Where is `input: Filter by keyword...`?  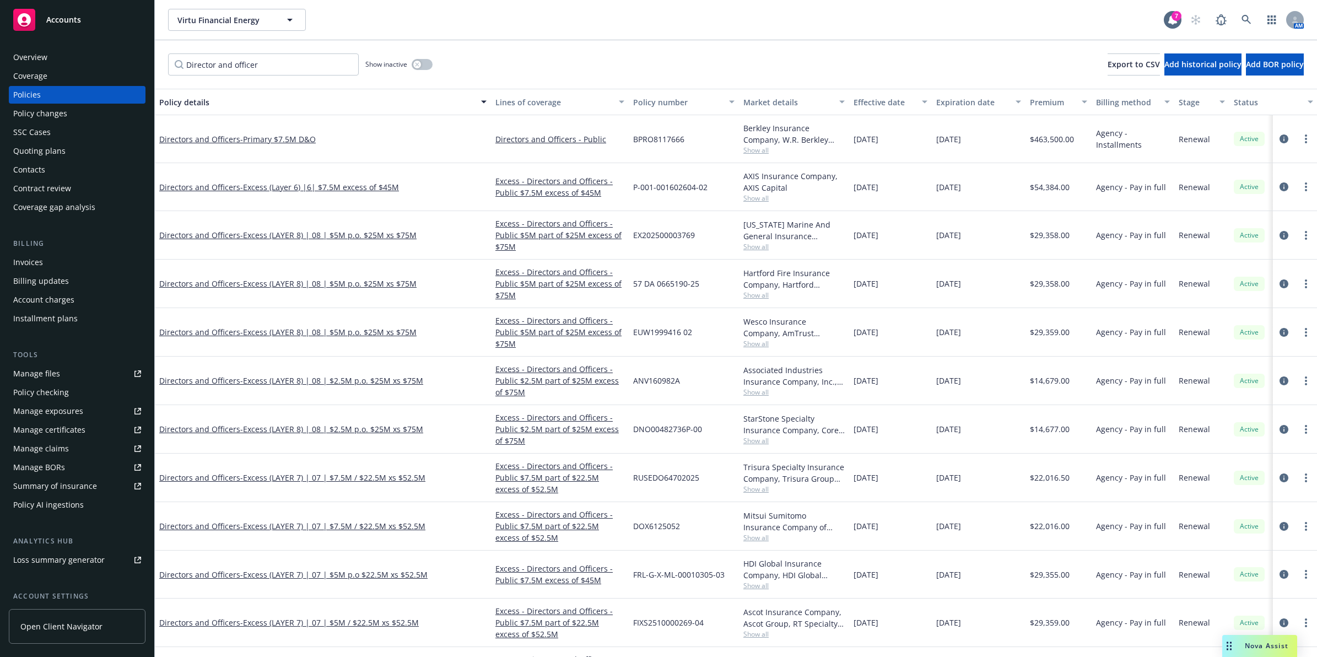
input: Filter by keyword... is located at coordinates (263, 64).